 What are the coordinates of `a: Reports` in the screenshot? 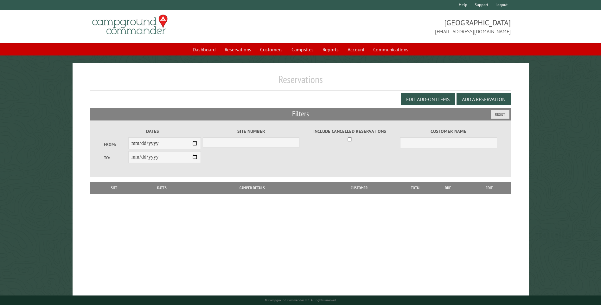 It's located at (331, 49).